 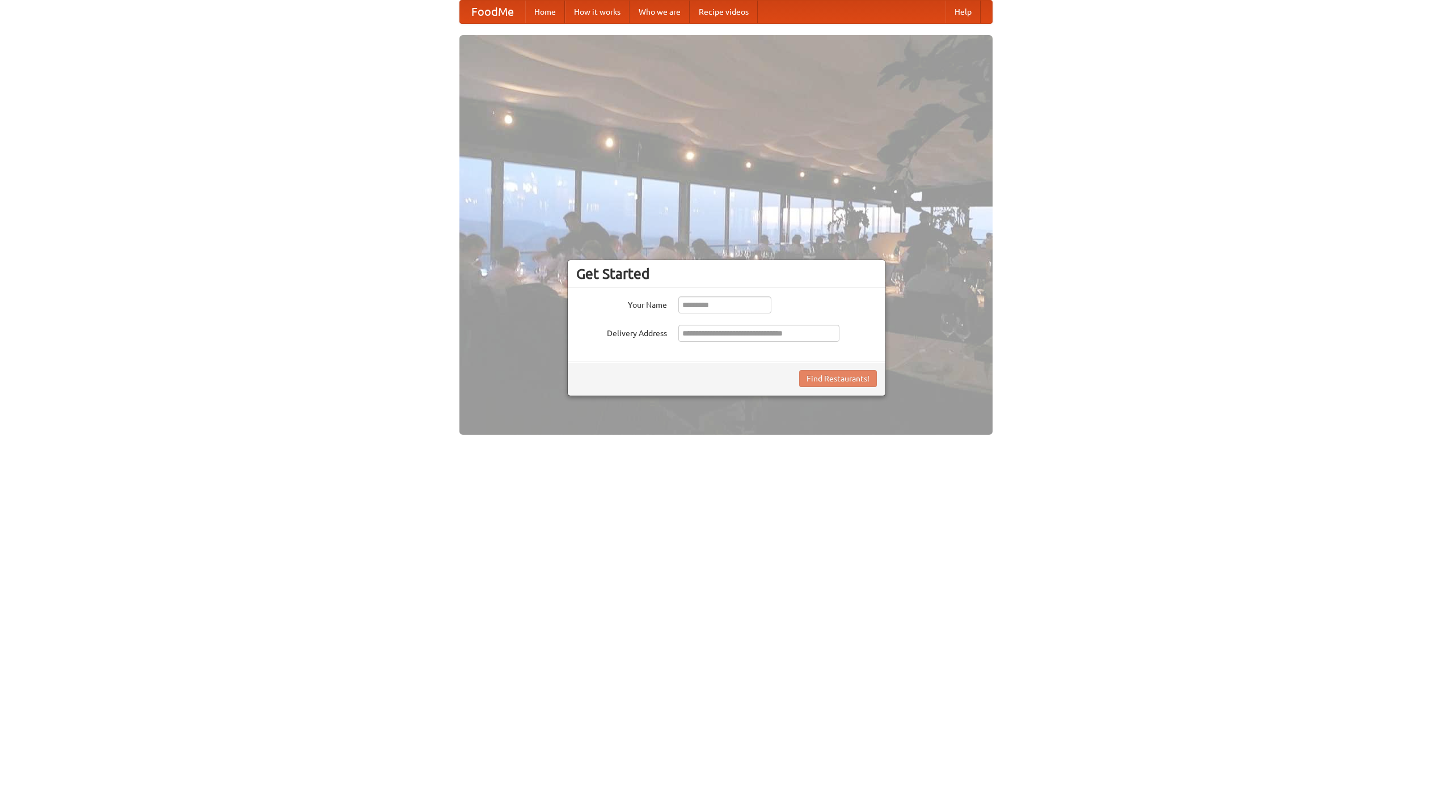 I want to click on a: FoodMe, so click(x=492, y=12).